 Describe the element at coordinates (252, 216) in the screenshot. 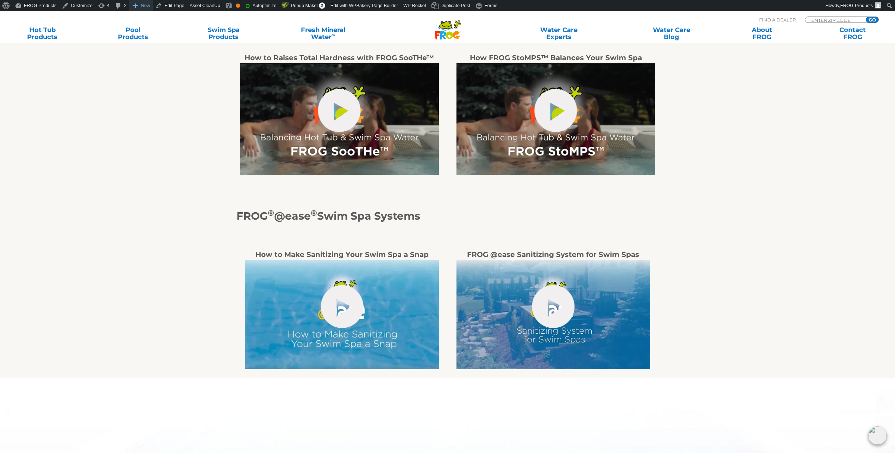

I see `strong: FROG` at that location.